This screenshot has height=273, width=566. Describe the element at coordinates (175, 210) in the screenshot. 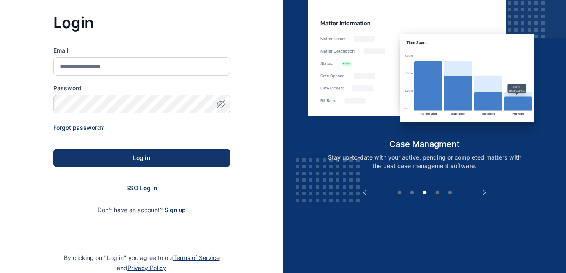

I see `a: Sign up` at that location.